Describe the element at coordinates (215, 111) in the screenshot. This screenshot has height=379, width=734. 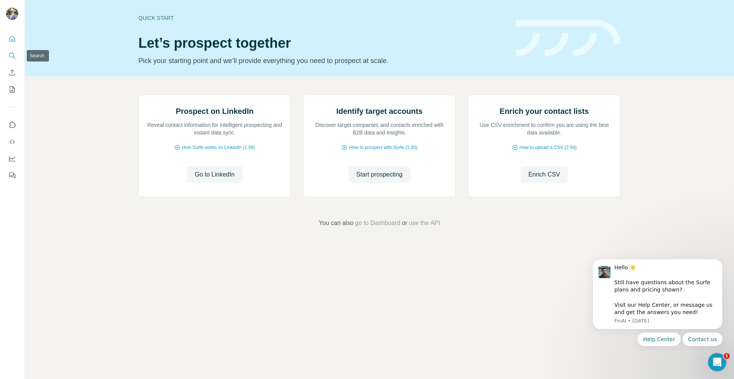
I see `h2: Prospect on LinkedIn` at that location.